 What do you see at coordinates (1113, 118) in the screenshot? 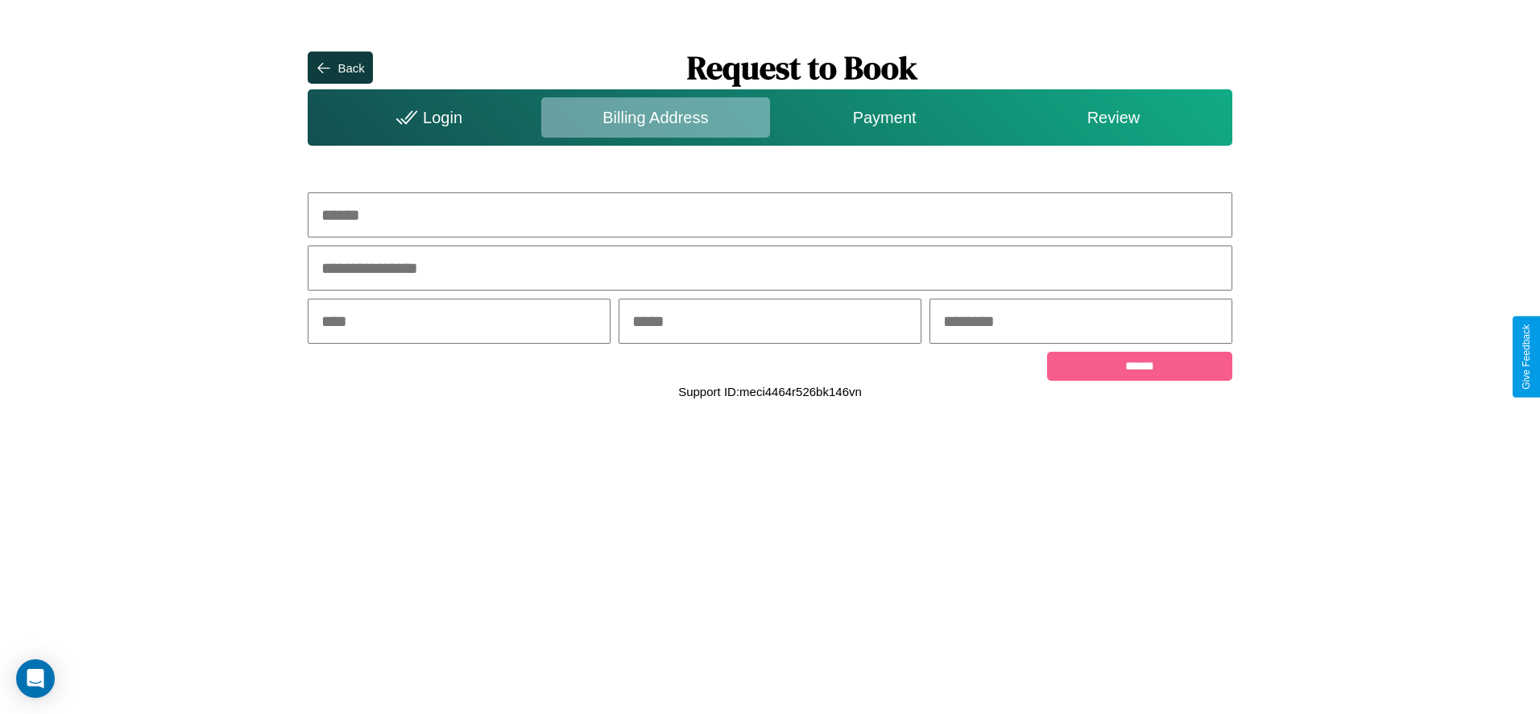
I see `div: Review` at bounding box center [1113, 118].